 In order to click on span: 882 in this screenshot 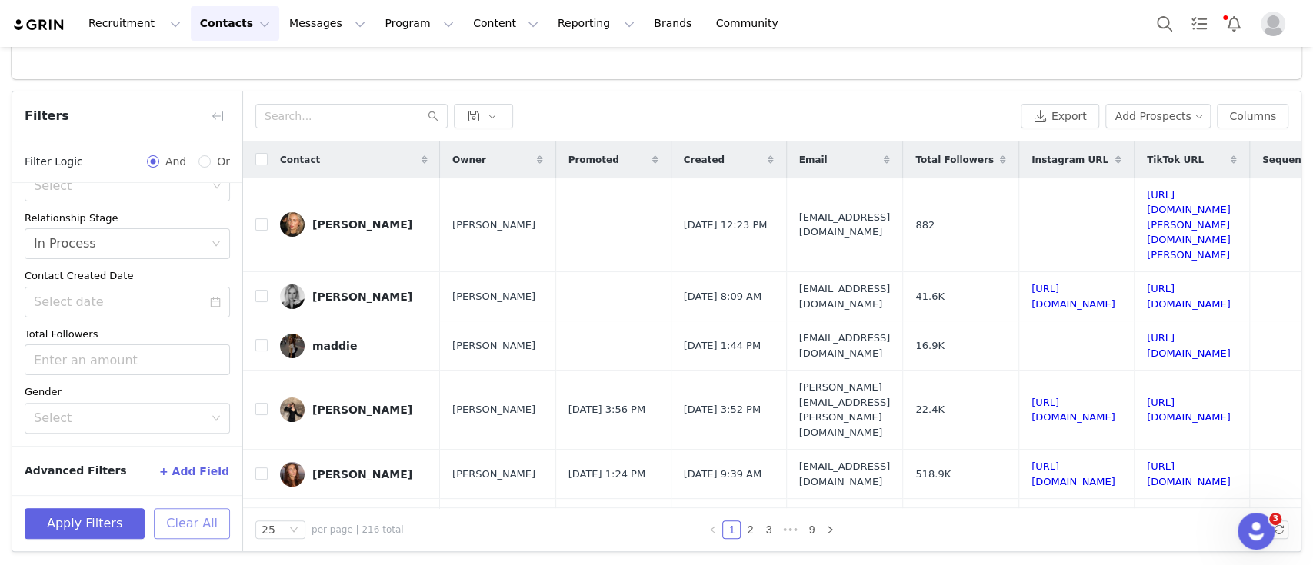, I will do `click(924, 225)`.